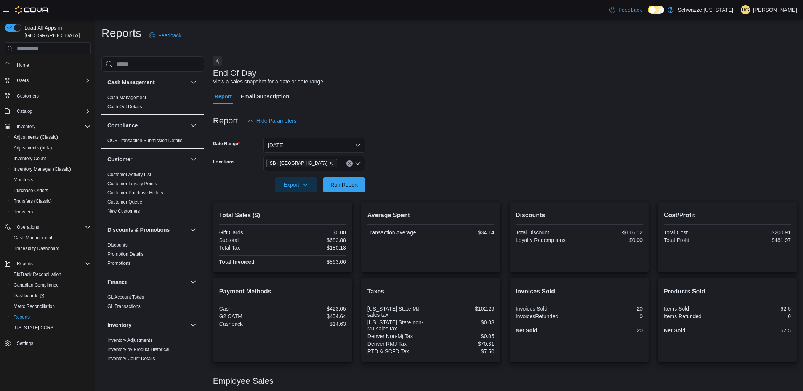  What do you see at coordinates (272, 121) in the screenshot?
I see `button: Hide Parameters` at bounding box center [272, 121].